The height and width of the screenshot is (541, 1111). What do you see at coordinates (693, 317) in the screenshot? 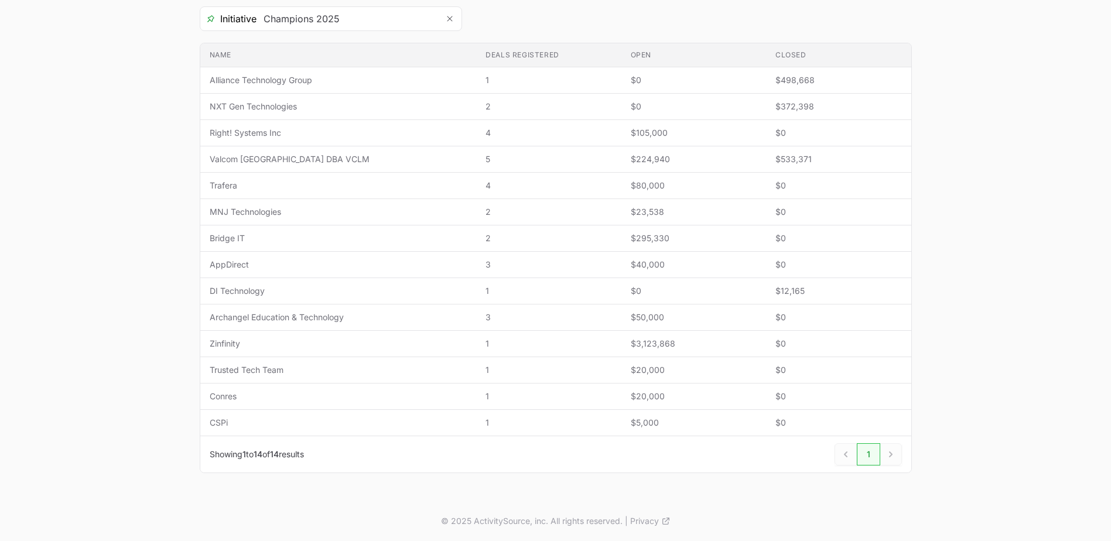
I see `span: $50,000` at bounding box center [693, 317].